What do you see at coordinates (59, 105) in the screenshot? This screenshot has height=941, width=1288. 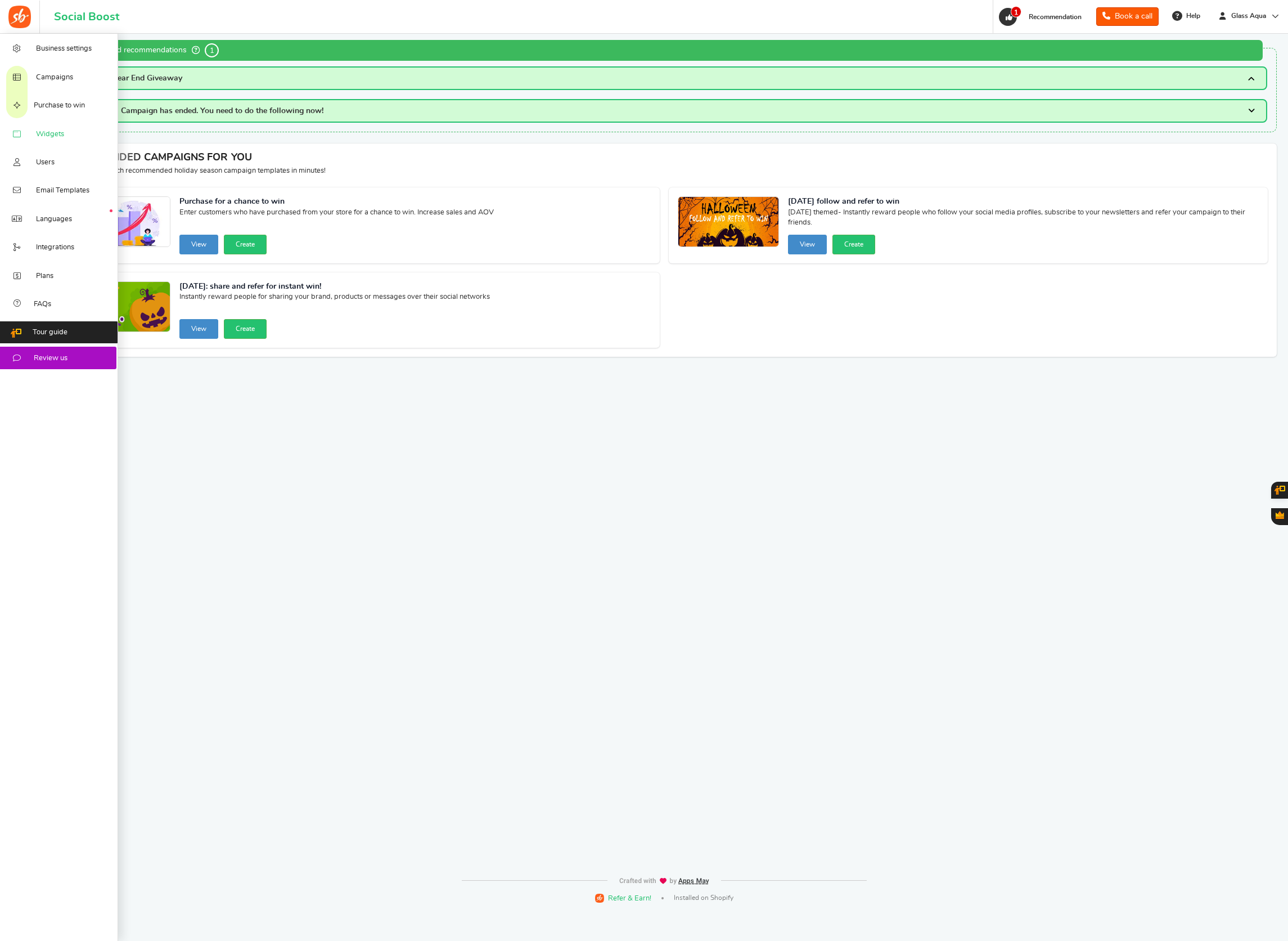 I see `span: Purchase to win` at bounding box center [59, 105].